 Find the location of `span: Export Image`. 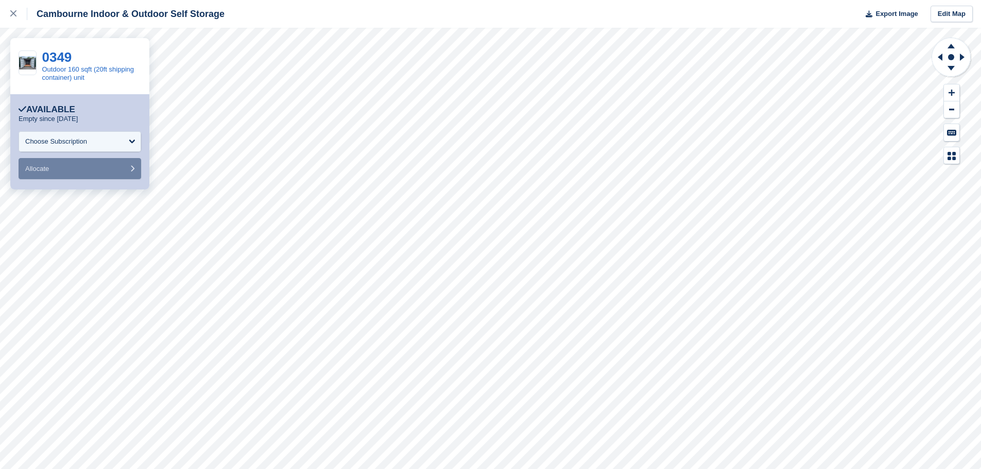

span: Export Image is located at coordinates (896, 14).